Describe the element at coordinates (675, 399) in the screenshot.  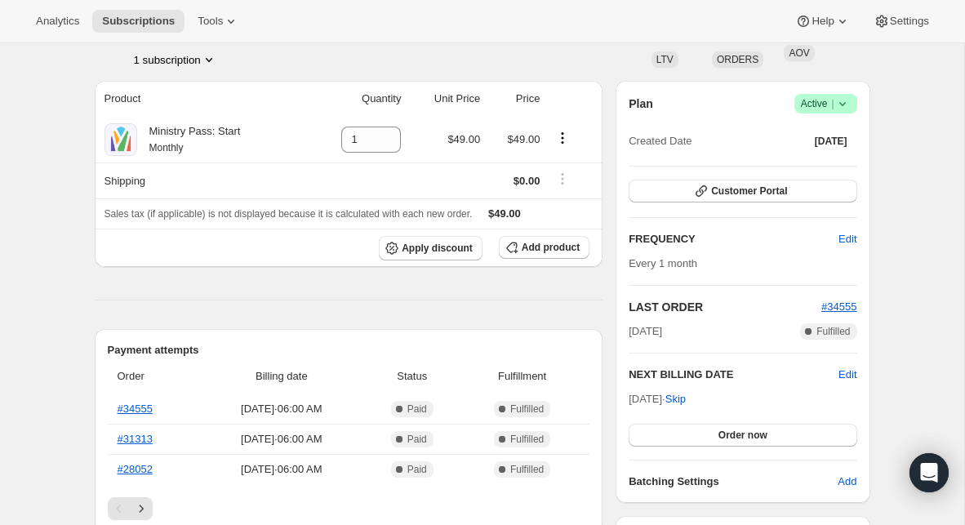
I see `span: Skip` at that location.